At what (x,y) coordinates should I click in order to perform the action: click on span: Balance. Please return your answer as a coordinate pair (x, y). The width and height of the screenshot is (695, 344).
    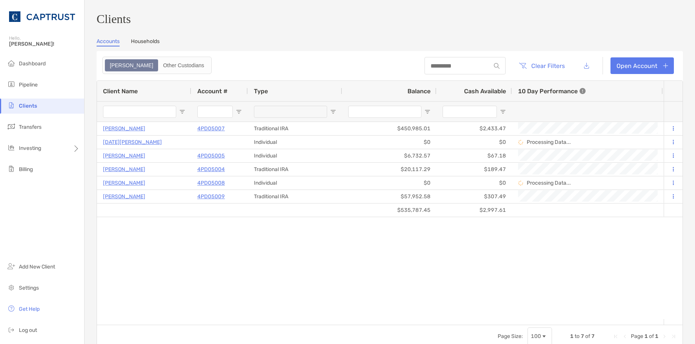
    Looking at the image, I should click on (419, 91).